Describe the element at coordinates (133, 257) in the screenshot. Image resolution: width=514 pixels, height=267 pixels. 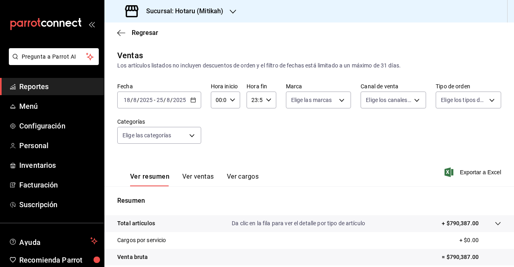
I see `p: Venta bruta` at that location.